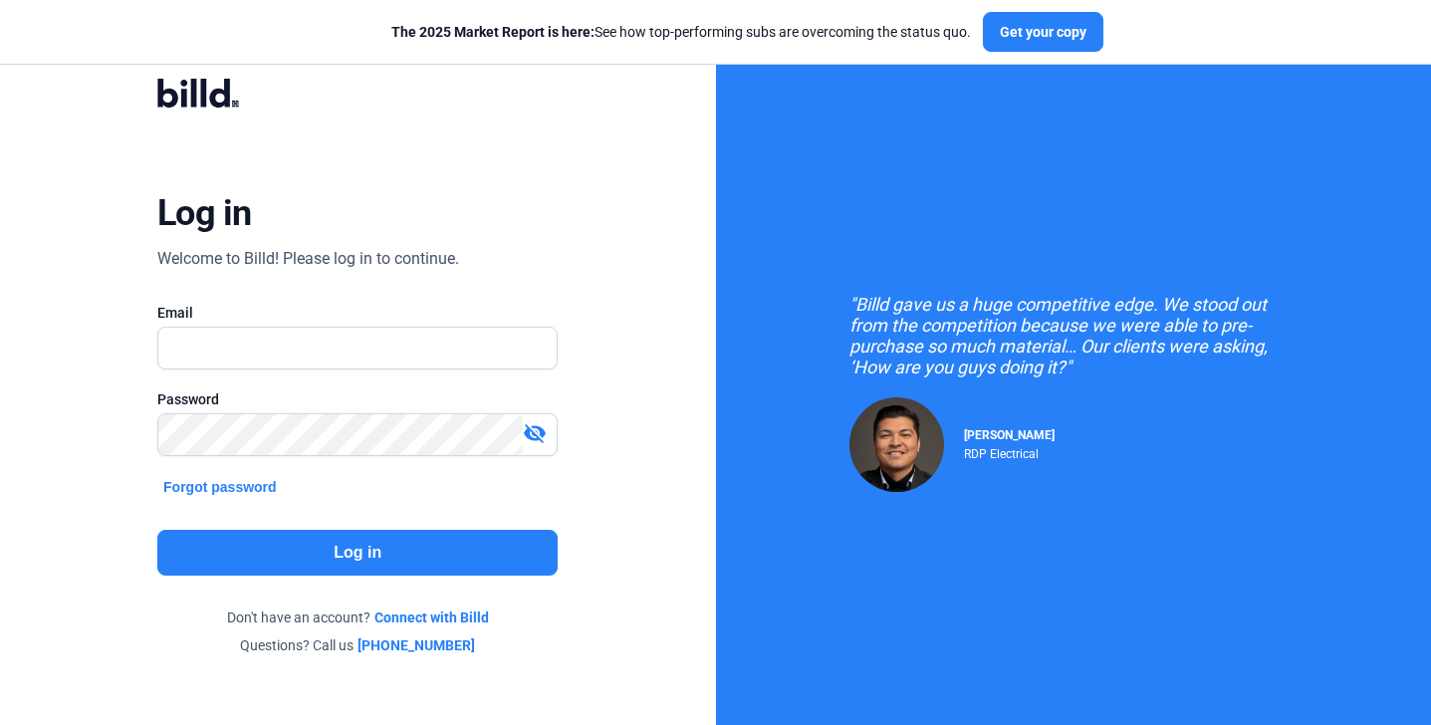  I want to click on div: Questions? Call us, so click(358, 645).